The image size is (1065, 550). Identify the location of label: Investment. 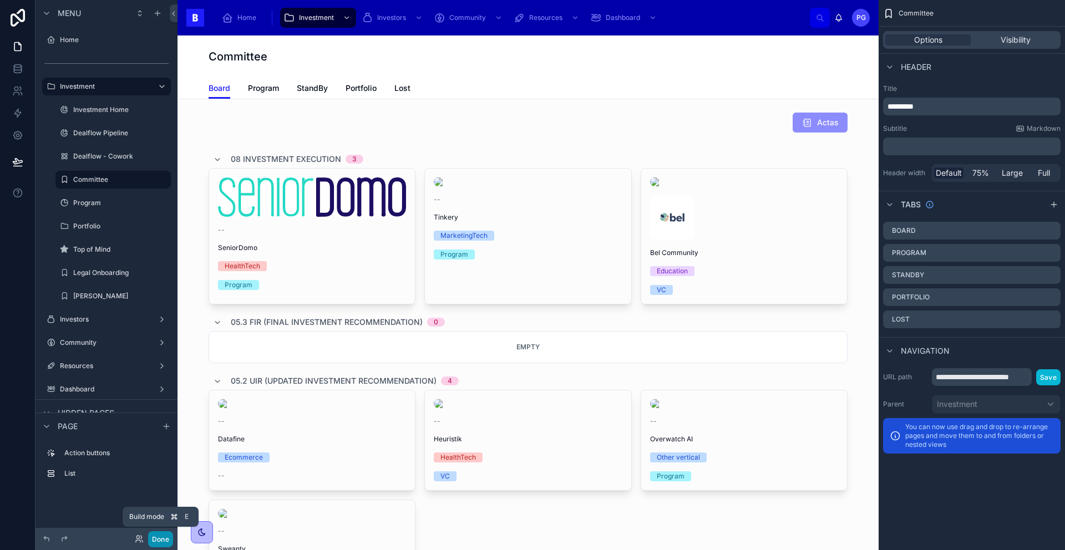
(104, 87).